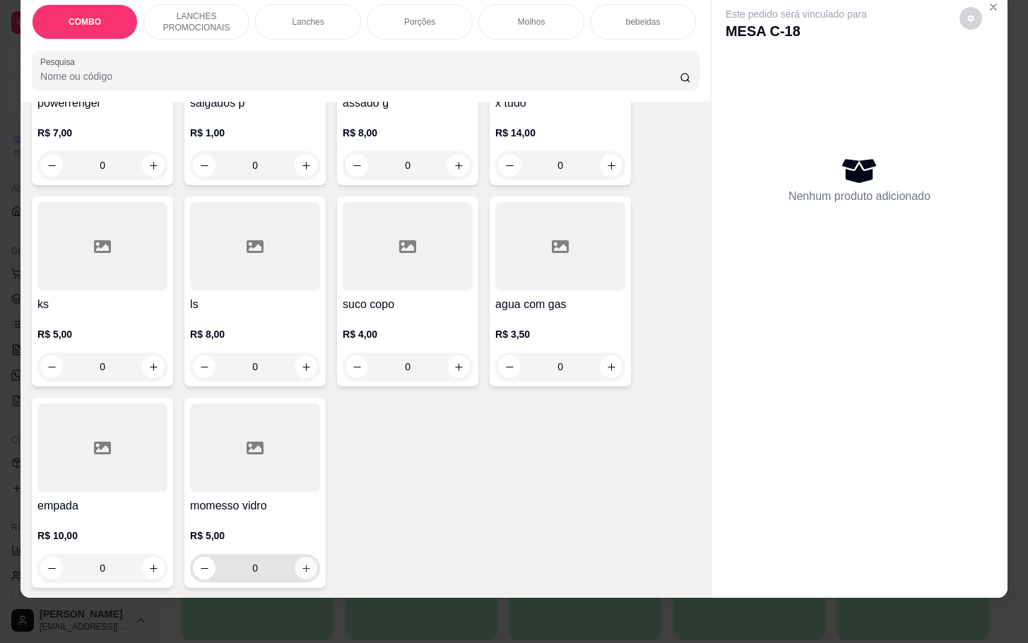 The image size is (1028, 643). What do you see at coordinates (560, 133) in the screenshot?
I see `p: R$ 14,00` at bounding box center [560, 133].